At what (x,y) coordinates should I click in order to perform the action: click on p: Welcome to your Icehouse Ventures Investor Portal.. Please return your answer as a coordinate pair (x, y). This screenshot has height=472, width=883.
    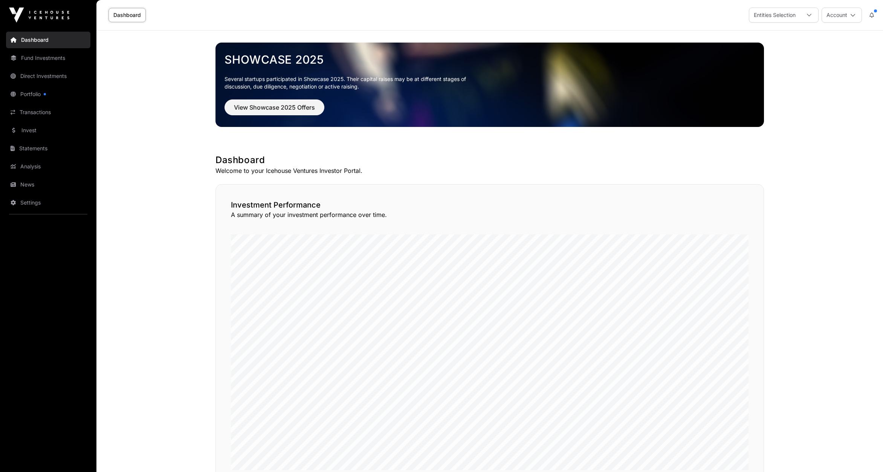
    Looking at the image, I should click on (490, 171).